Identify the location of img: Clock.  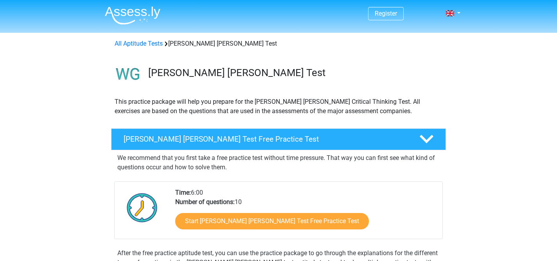
(142, 208).